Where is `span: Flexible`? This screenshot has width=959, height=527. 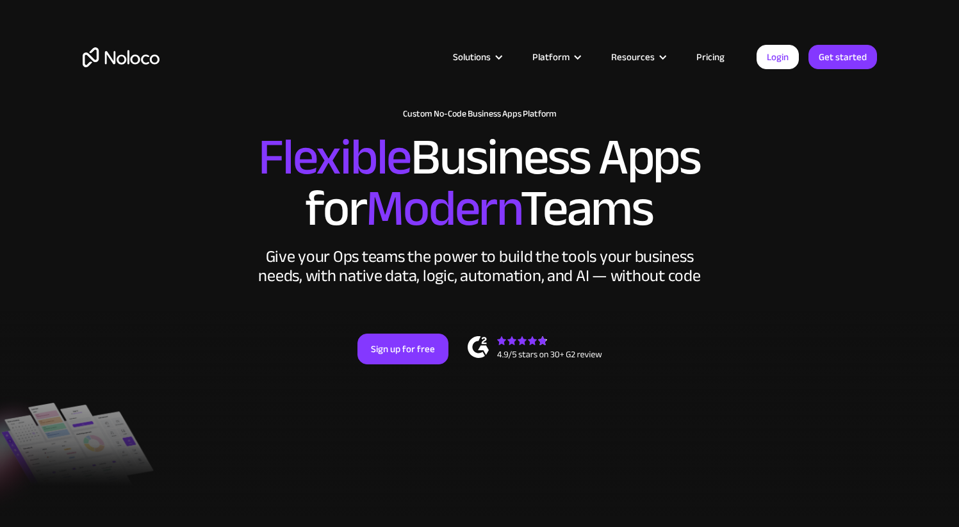 span: Flexible is located at coordinates (334, 157).